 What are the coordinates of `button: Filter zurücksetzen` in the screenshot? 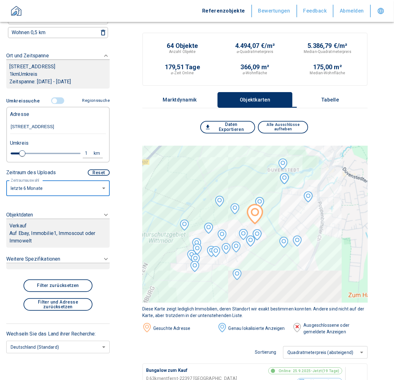 It's located at (58, 286).